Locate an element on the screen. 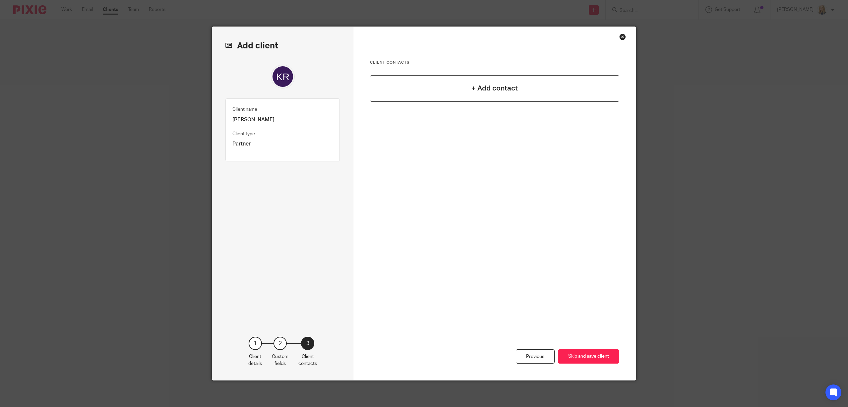 Image resolution: width=848 pixels, height=407 pixels. h3: Client contacts is located at coordinates (495, 63).